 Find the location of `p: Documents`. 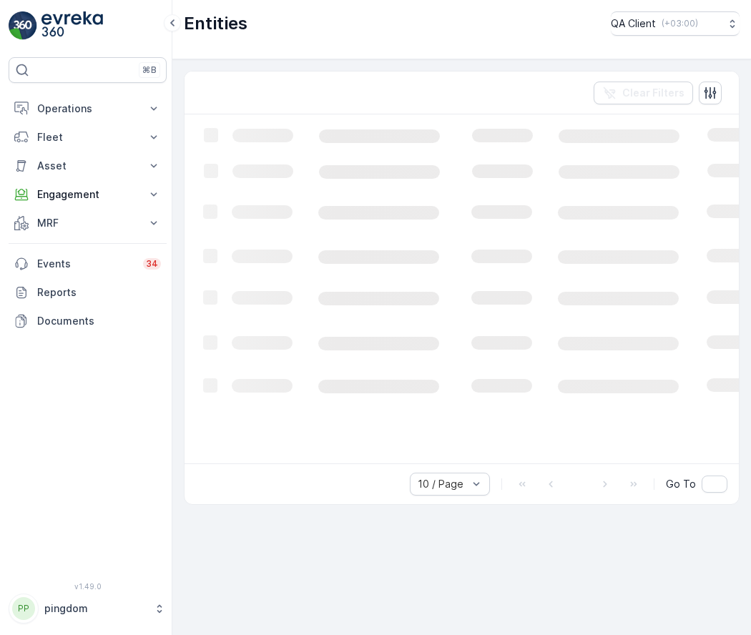

p: Documents is located at coordinates (99, 321).